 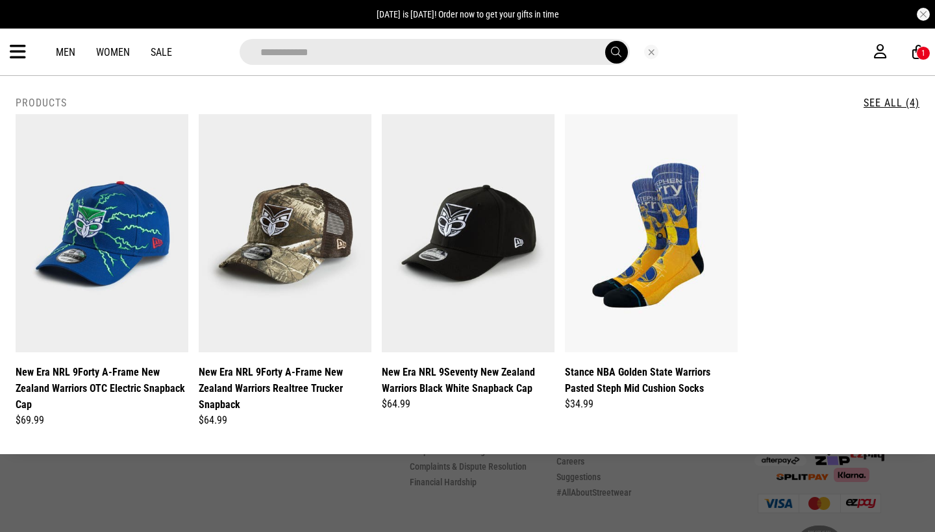 What do you see at coordinates (285, 233) in the screenshot?
I see `img: New Era Nrl 9forty A-frame New Zealand Warriors Realtree Trucker Snapback in Brown` at bounding box center [285, 233].